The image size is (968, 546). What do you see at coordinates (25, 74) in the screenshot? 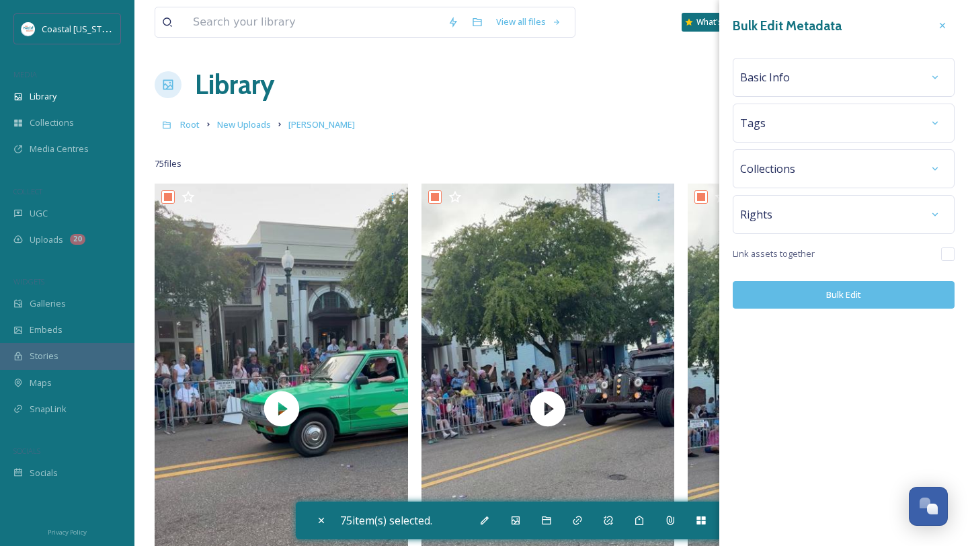
I see `span: MEDIA` at bounding box center [25, 74].